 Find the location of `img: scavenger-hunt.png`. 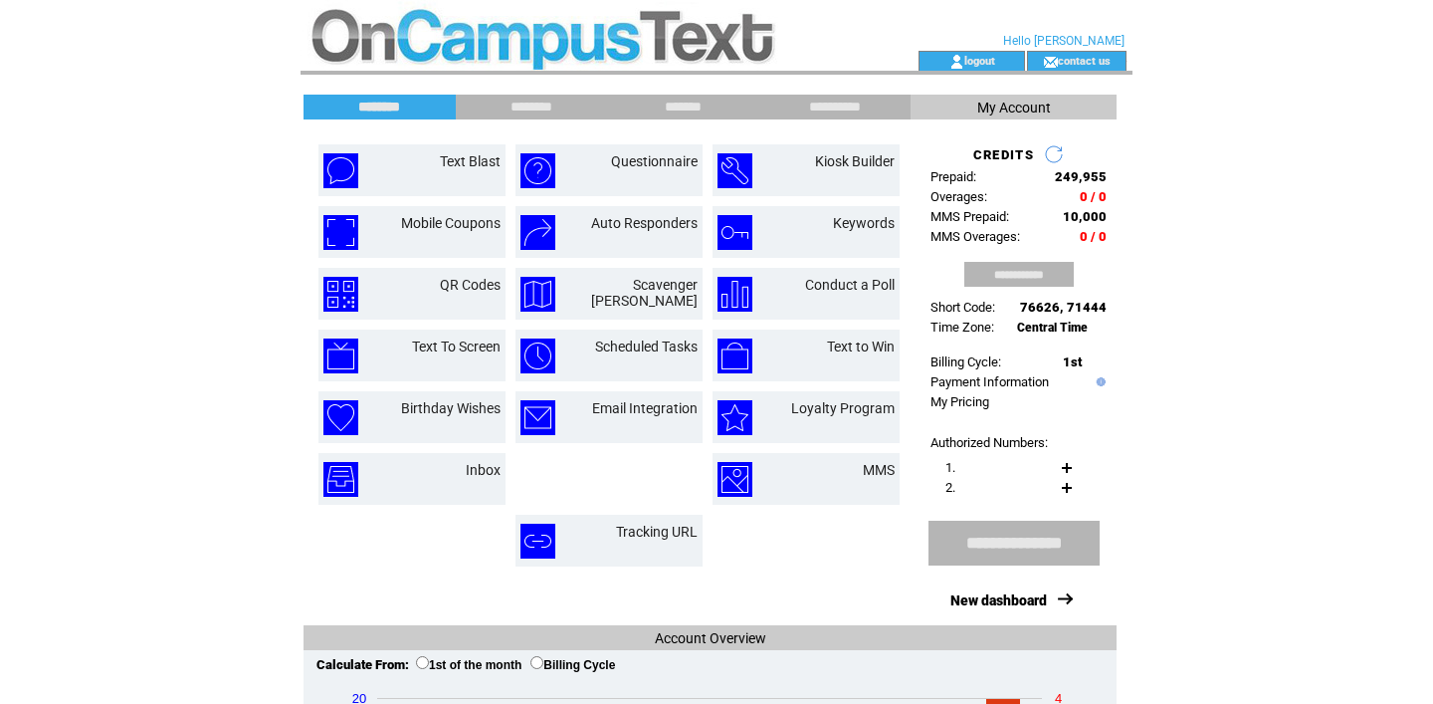

img: scavenger-hunt.png is located at coordinates (537, 294).